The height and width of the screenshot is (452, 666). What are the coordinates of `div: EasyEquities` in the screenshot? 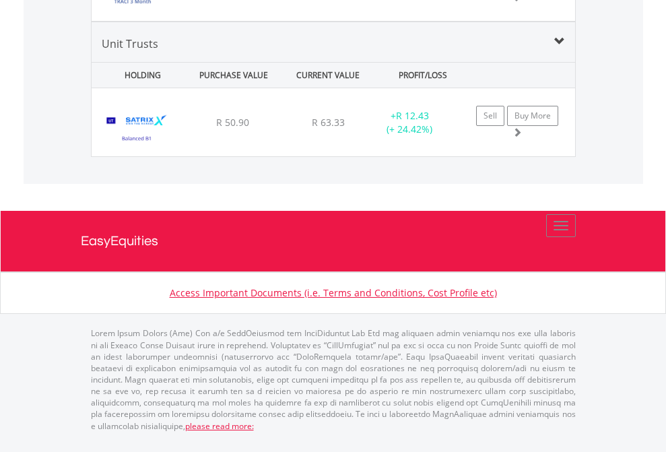 It's located at (334, 241).